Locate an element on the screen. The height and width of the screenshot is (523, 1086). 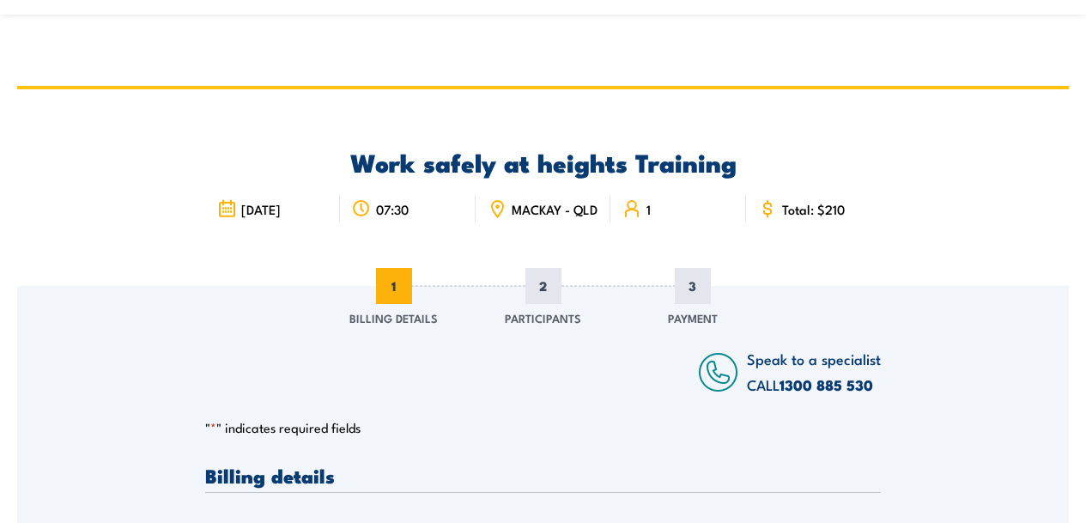
span: Billing Details is located at coordinates (393, 318).